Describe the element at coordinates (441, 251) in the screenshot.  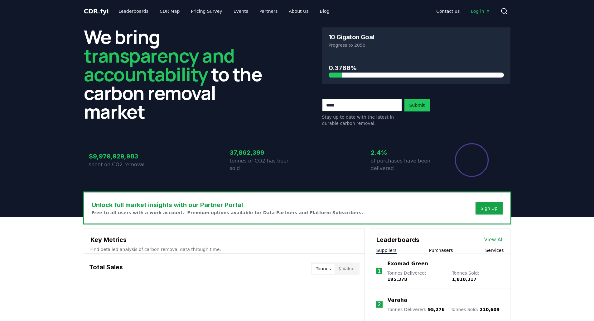
I see `button: Purchasers` at that location.